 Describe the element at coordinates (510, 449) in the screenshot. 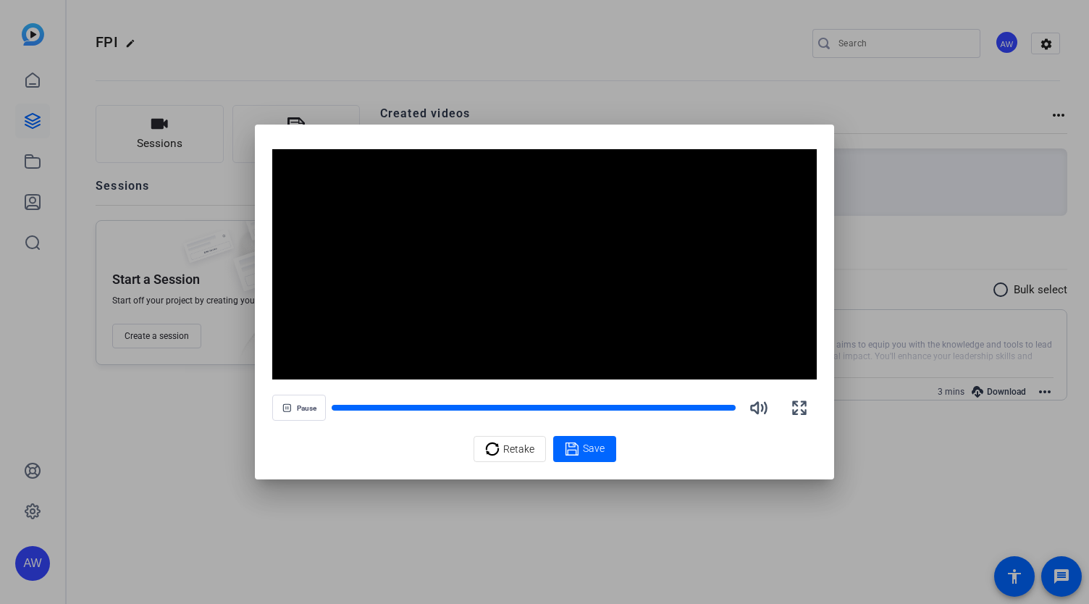

I see `button: Retake` at that location.